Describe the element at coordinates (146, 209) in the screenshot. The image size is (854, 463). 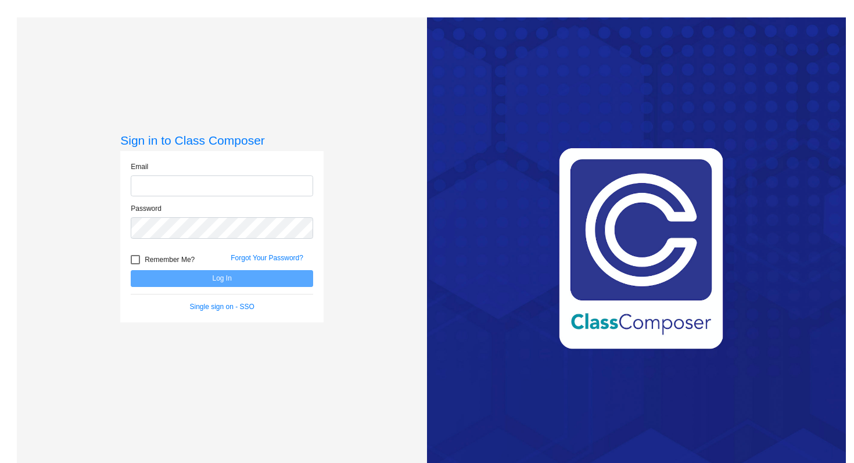
I see `label: Password` at that location.